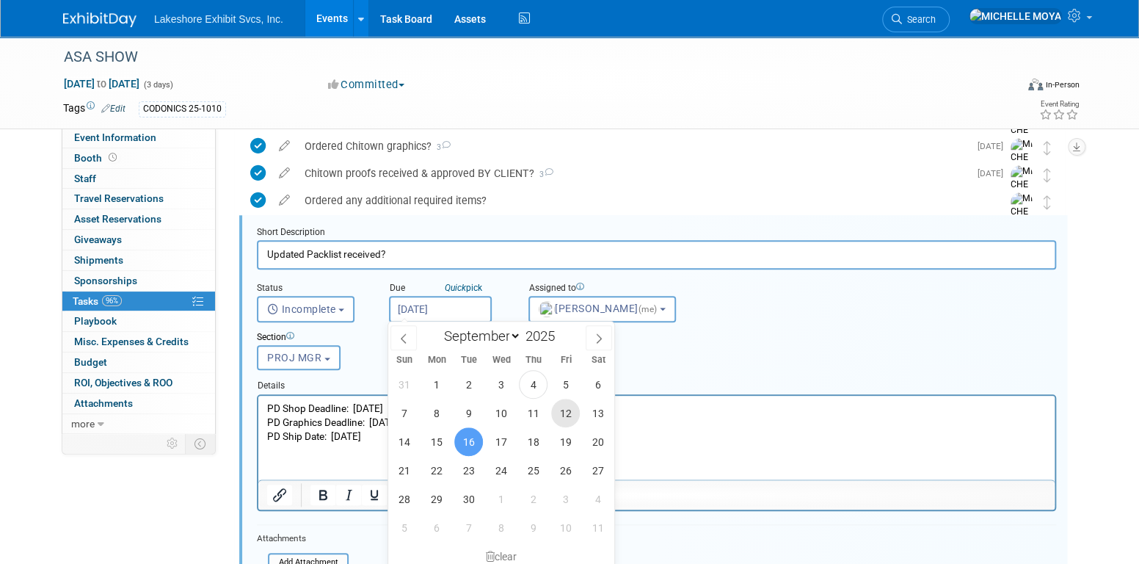 The image size is (1139, 564). Describe the element at coordinates (131, 341) in the screenshot. I see `span: Misc. Expenses & Credits` at that location.